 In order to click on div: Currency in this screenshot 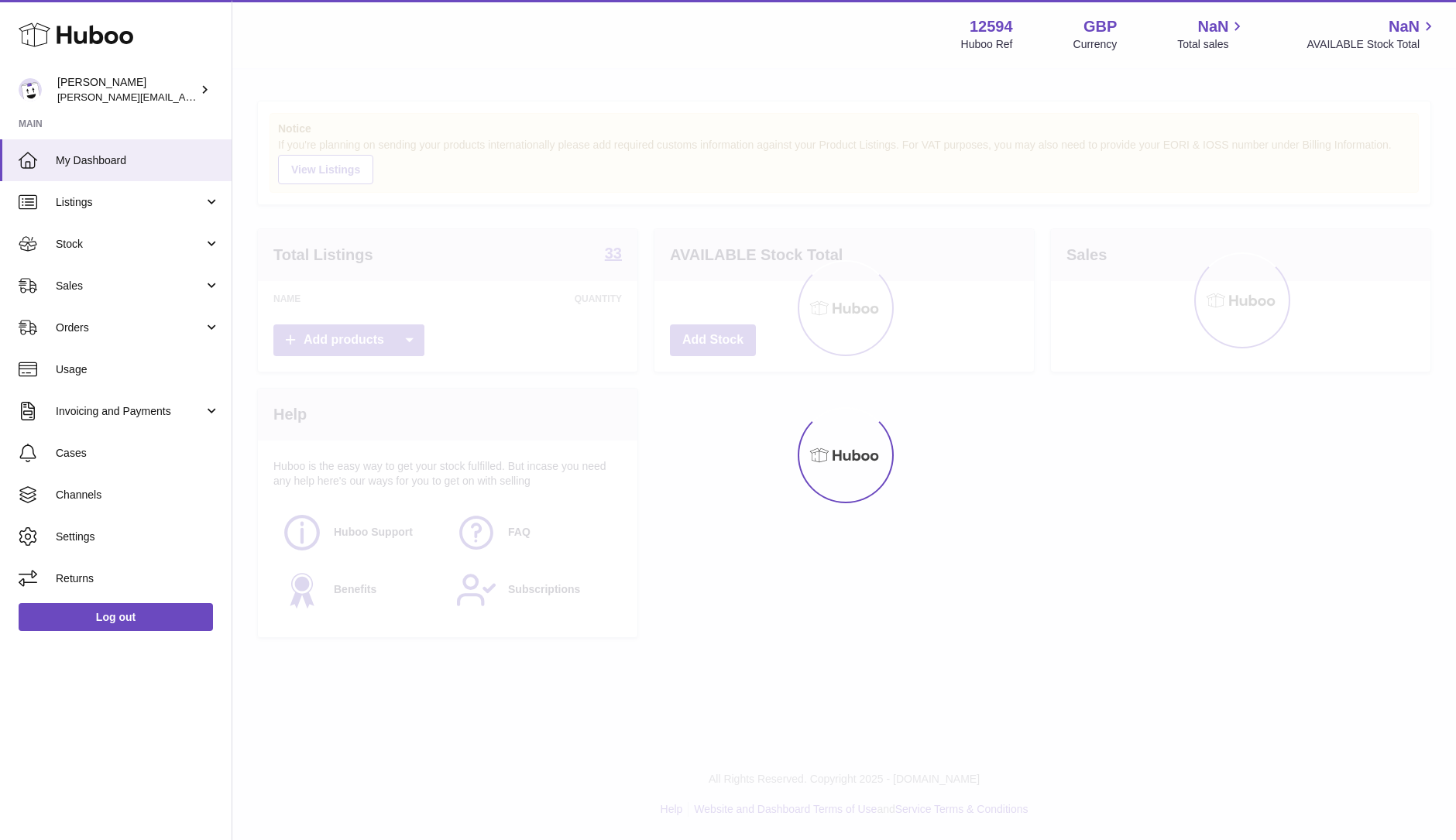, I will do `click(1095, 44)`.